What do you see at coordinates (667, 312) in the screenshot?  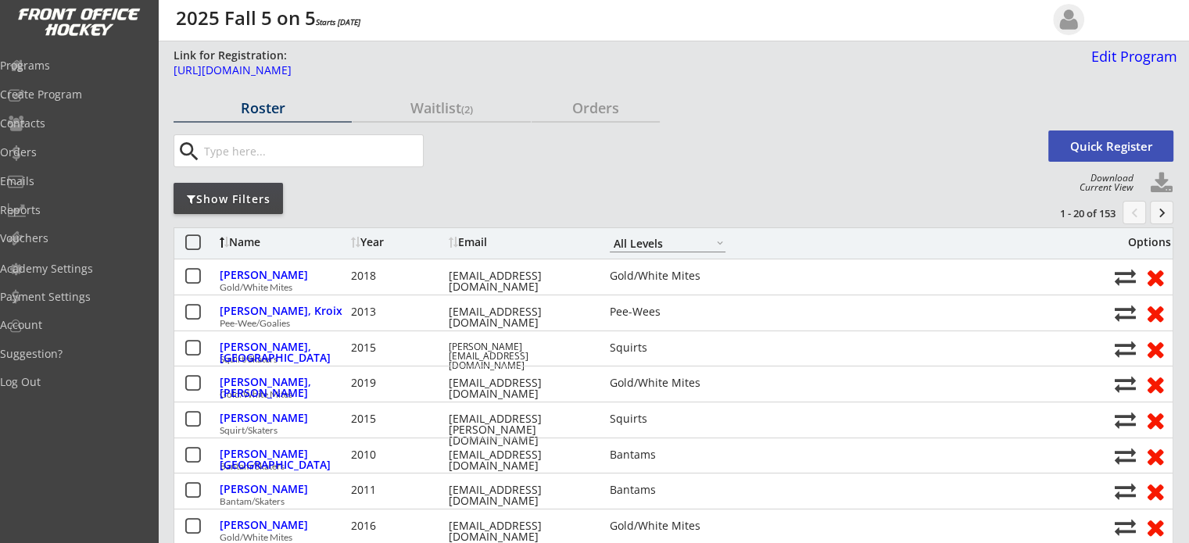 I see `div: Pee-Wees` at bounding box center [667, 312].